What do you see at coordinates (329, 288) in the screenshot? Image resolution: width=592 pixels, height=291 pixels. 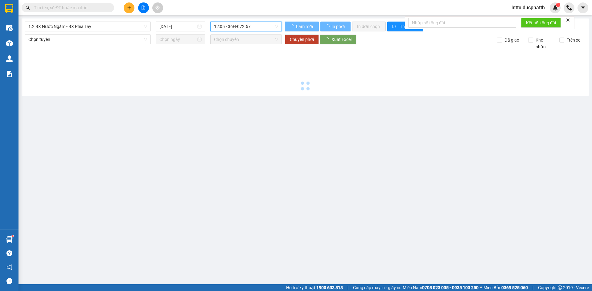 I see `strong: 1900 633 818` at bounding box center [329, 288].